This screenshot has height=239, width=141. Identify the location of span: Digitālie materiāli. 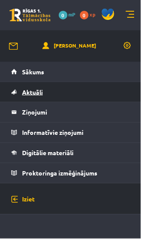
(48, 153).